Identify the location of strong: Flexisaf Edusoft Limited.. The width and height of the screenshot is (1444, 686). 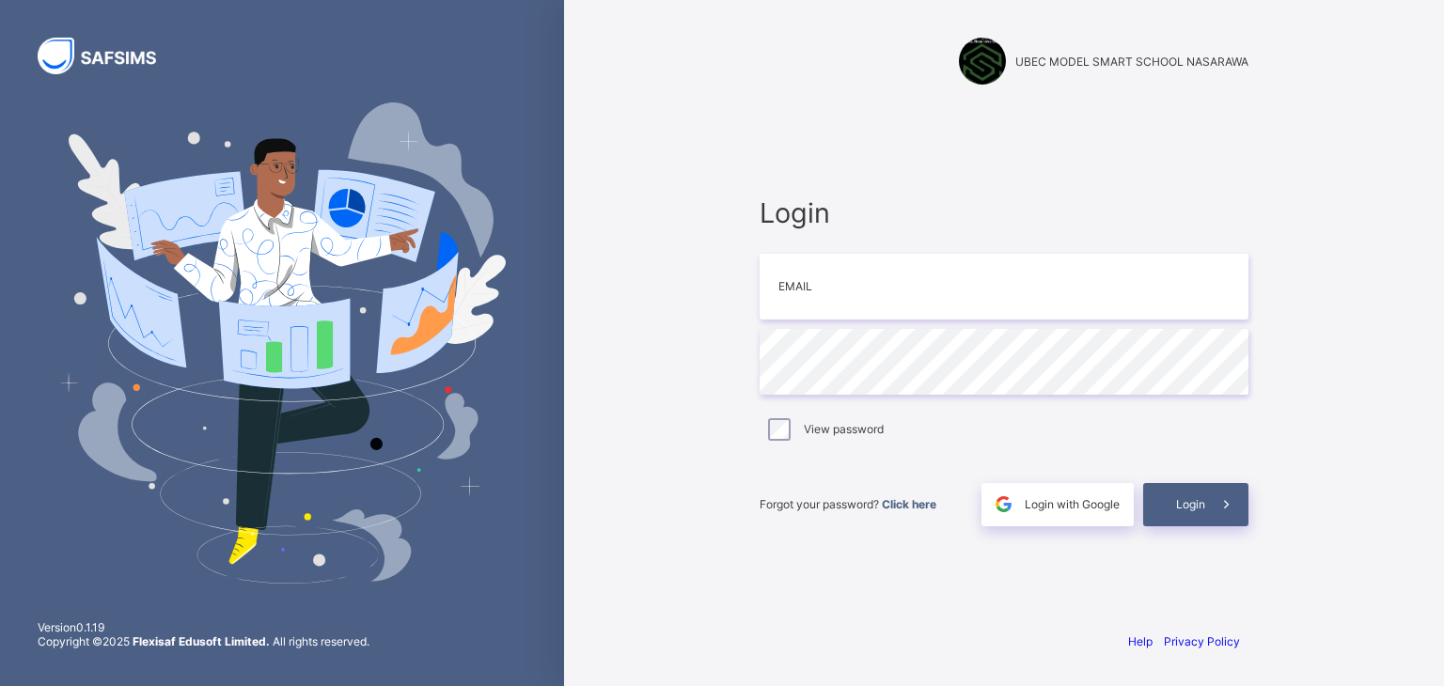
(201, 641).